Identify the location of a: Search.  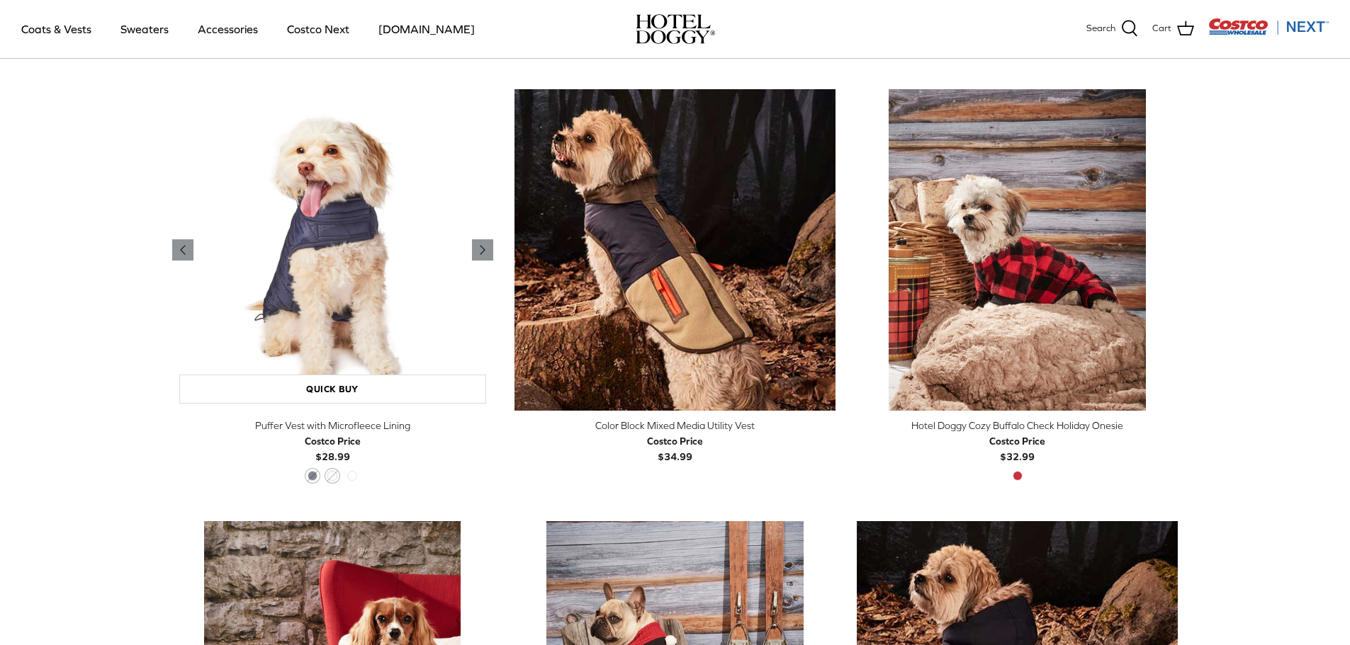
(1112, 29).